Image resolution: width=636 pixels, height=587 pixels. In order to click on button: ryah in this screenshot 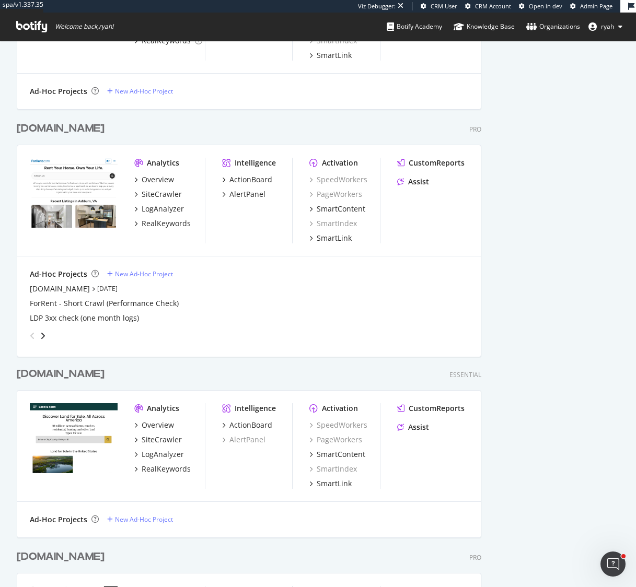, I will do `click(605, 27)`.